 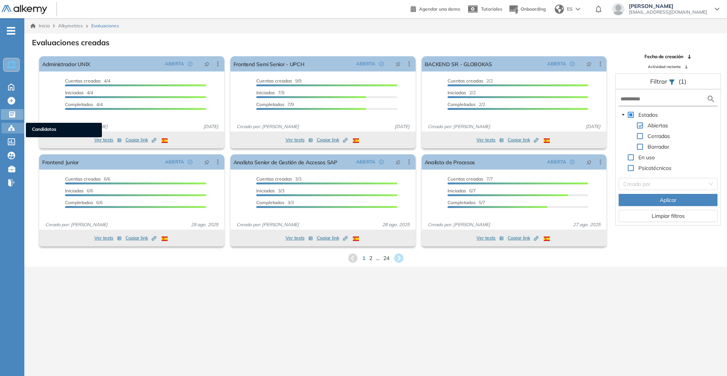 What do you see at coordinates (658, 147) in the screenshot?
I see `span: Borrador` at bounding box center [658, 147].